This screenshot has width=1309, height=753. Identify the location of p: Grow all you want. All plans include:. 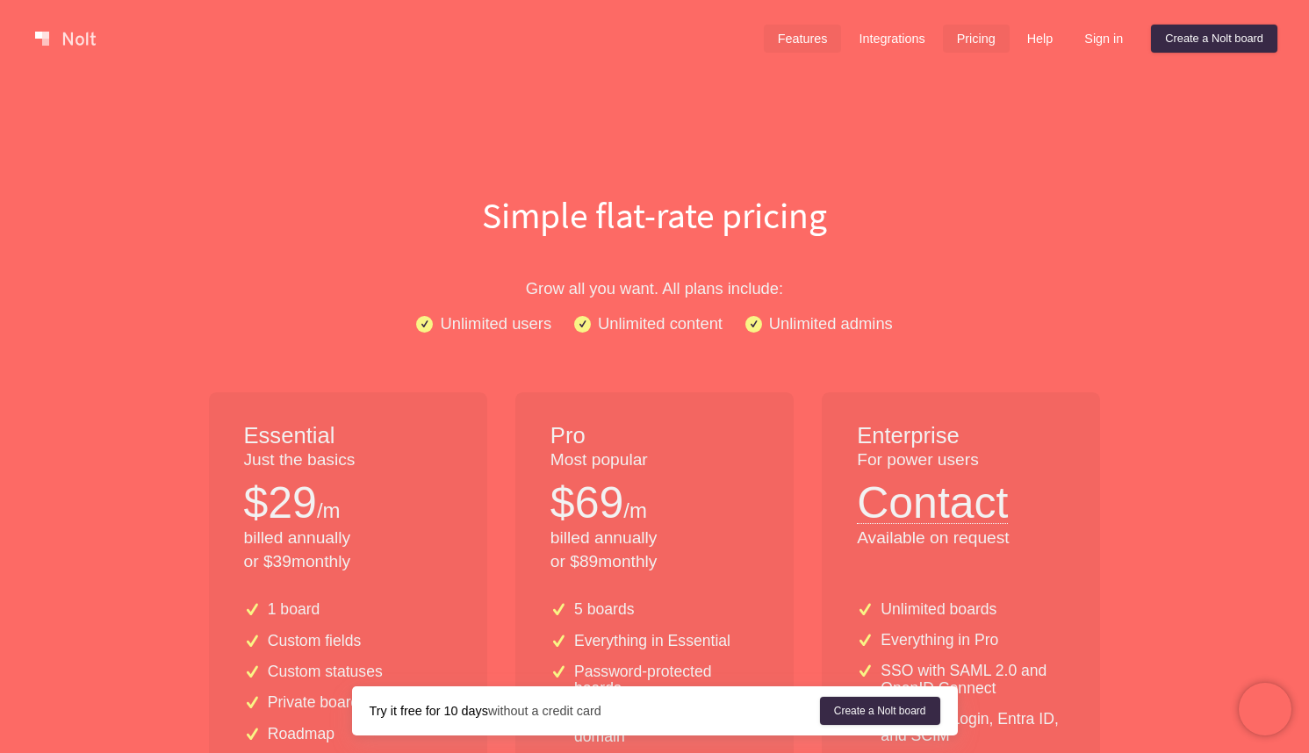
(655, 288).